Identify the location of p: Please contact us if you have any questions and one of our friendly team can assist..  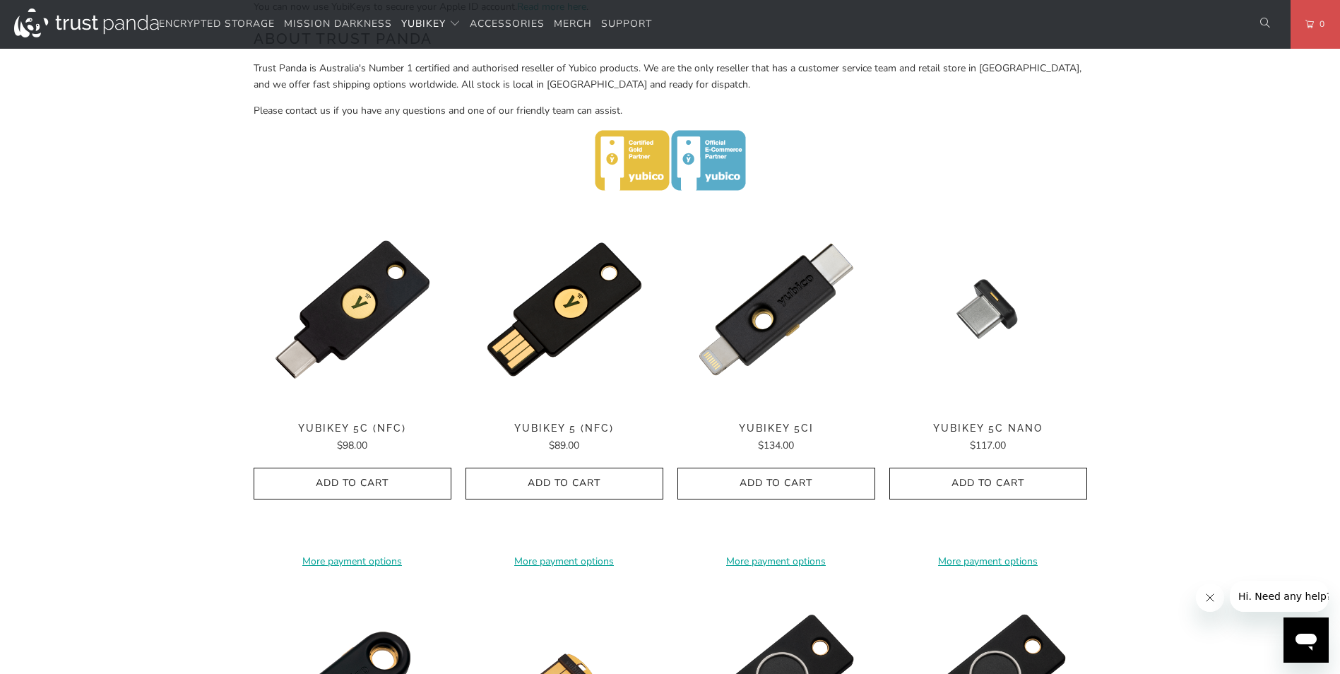
(670, 111).